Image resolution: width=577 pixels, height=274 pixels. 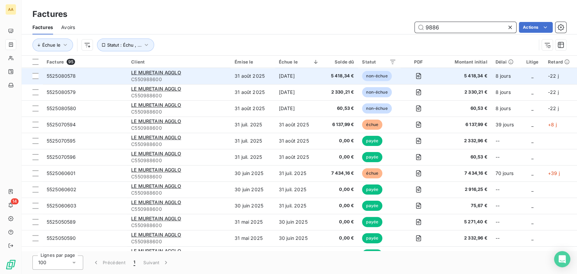 I want to click on div: Statut, so click(x=379, y=62).